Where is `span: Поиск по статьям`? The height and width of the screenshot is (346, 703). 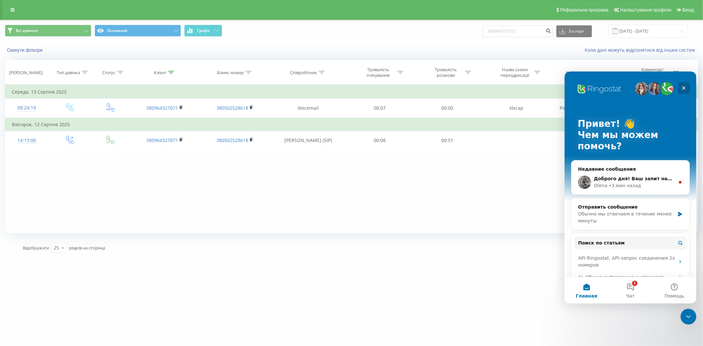 span: Поиск по статьям is located at coordinates (37, 171).